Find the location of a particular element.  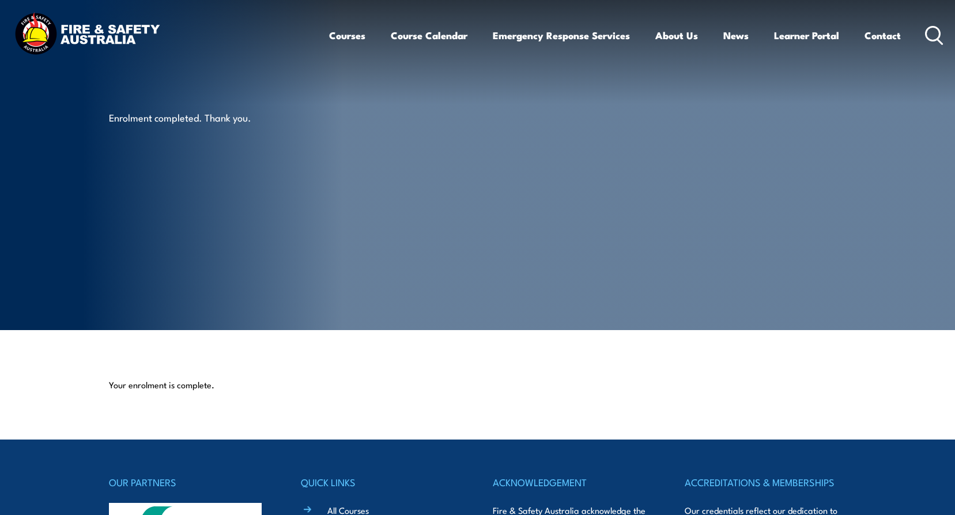

h4: QUICK LINKS is located at coordinates (382, 482).